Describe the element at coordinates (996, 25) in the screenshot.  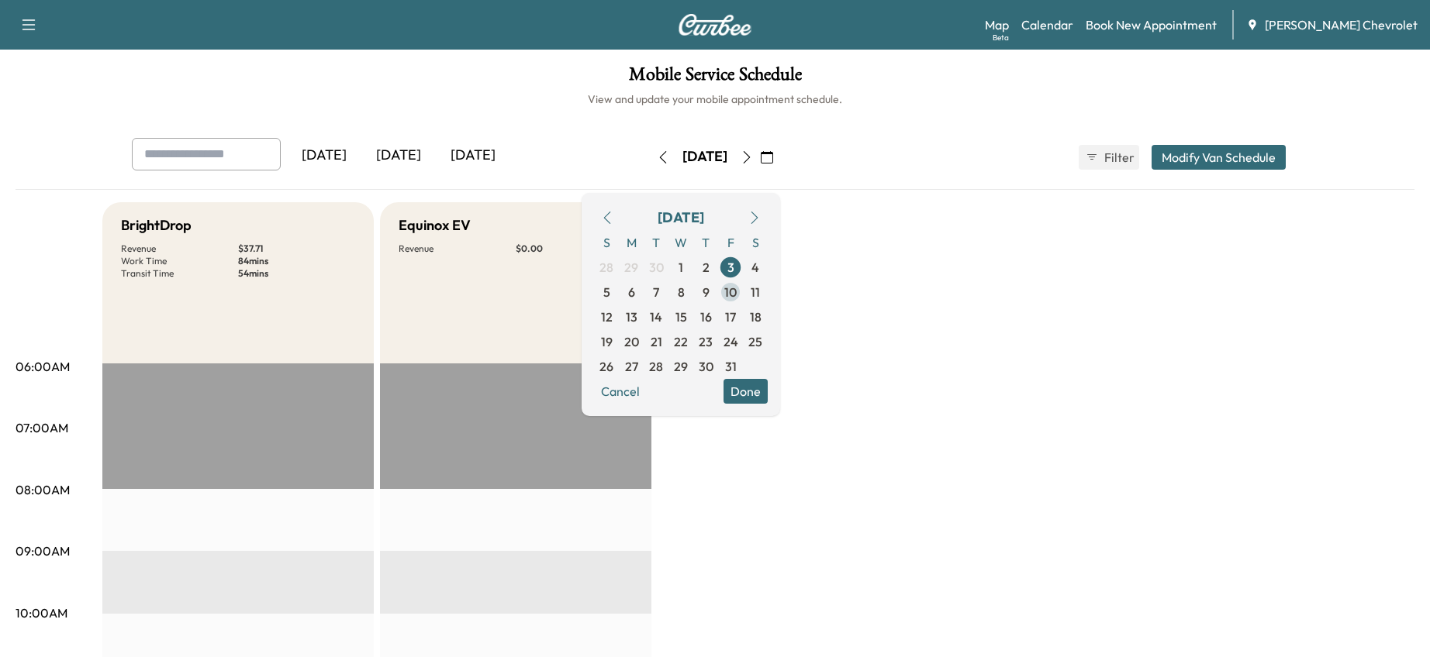
I see `a: MapBeta` at that location.